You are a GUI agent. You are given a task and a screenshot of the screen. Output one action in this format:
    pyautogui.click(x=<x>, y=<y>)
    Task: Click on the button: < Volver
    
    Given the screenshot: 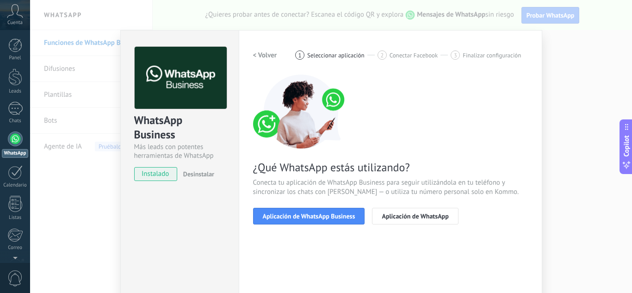 What is the action you would take?
    pyautogui.click(x=265, y=55)
    